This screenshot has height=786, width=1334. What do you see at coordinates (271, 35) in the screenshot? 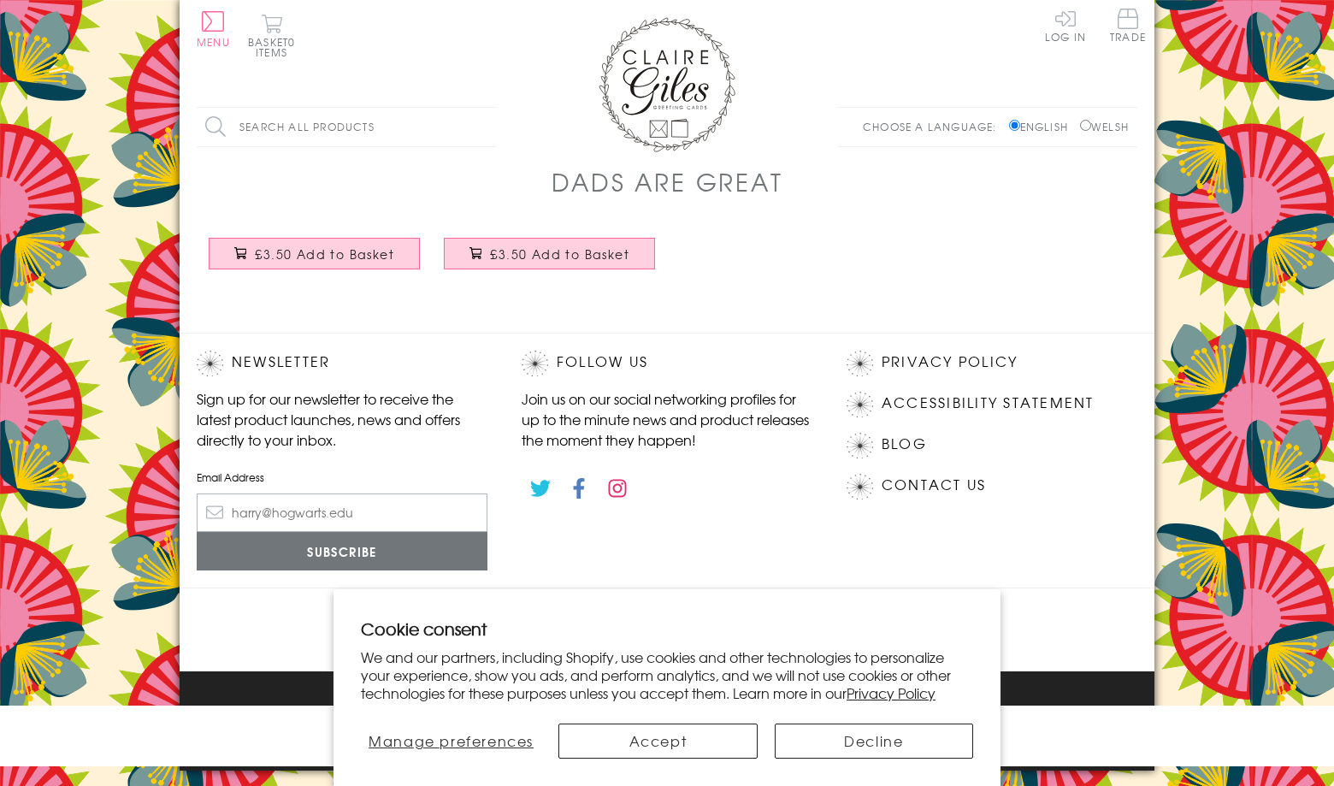
I see `button: Basket0 items` at bounding box center [271, 35].